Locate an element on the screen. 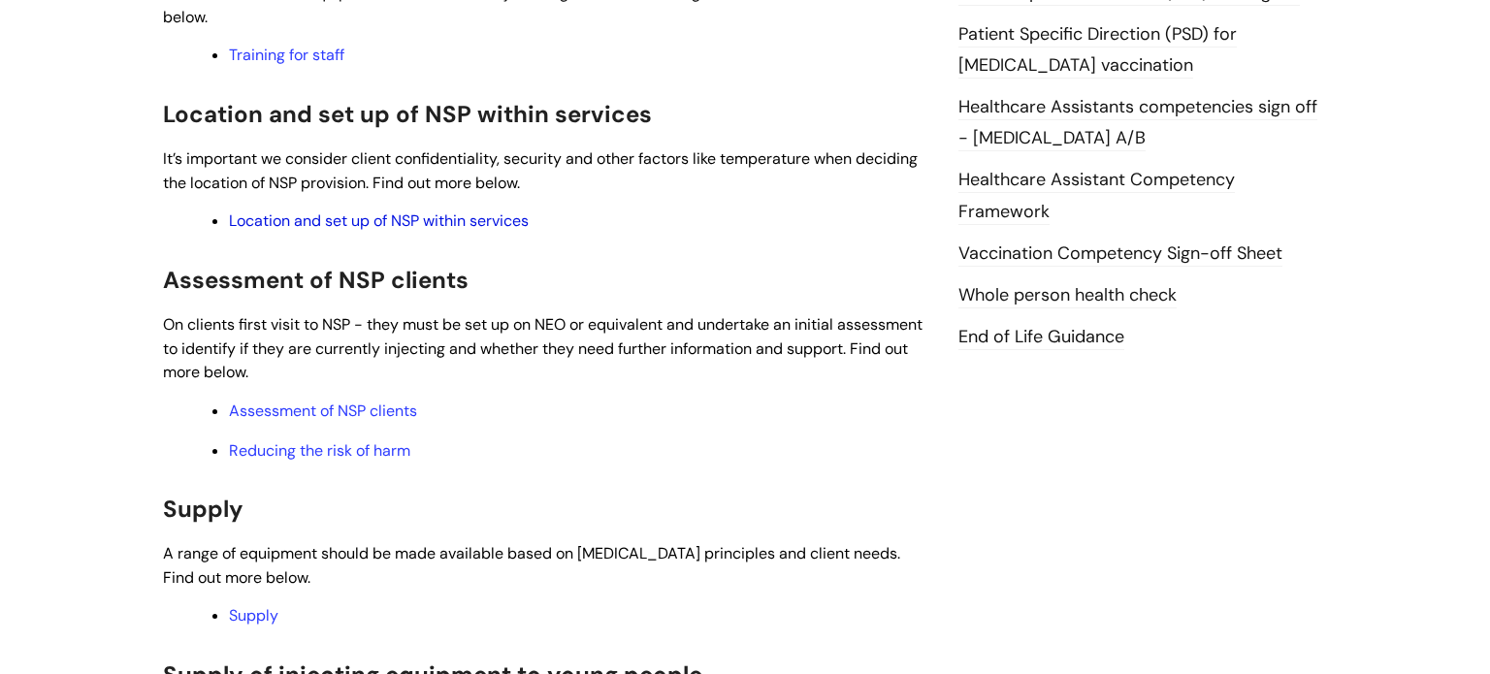 Image resolution: width=1490 pixels, height=674 pixels. a: End of Life Guidance is located at coordinates (1041, 338).